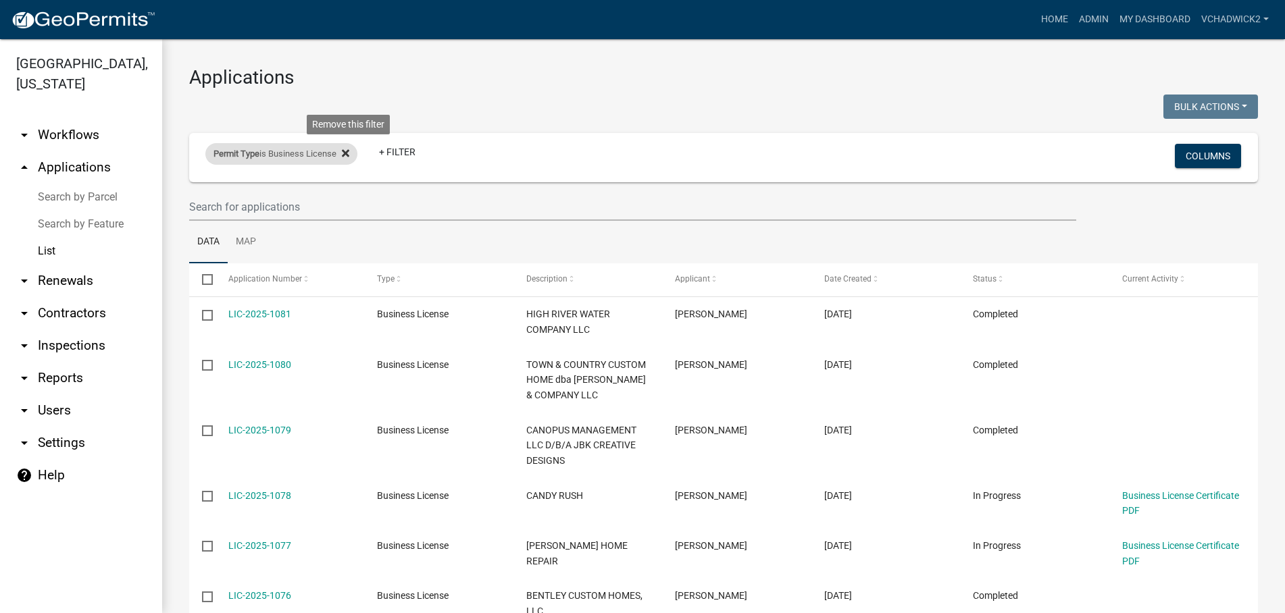 Image resolution: width=1285 pixels, height=613 pixels. What do you see at coordinates (581, 446) in the screenshot?
I see `span: CANOPUS MANAGEMENT LLC D/B/A JBK CREATIVE DESIGNS` at bounding box center [581, 446].